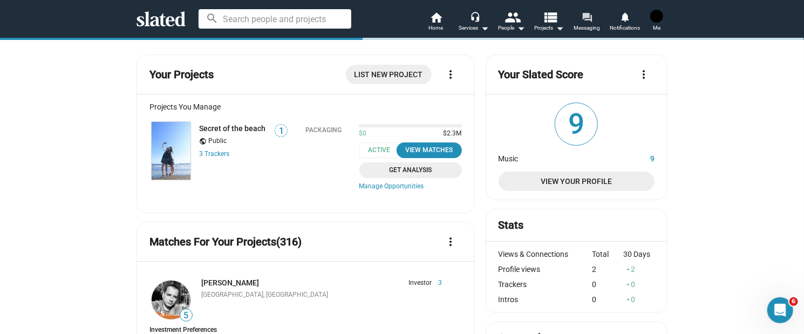 Image resolution: width=804 pixels, height=334 pixels. What do you see at coordinates (228, 154) in the screenshot?
I see `span: s` at bounding box center [228, 154].